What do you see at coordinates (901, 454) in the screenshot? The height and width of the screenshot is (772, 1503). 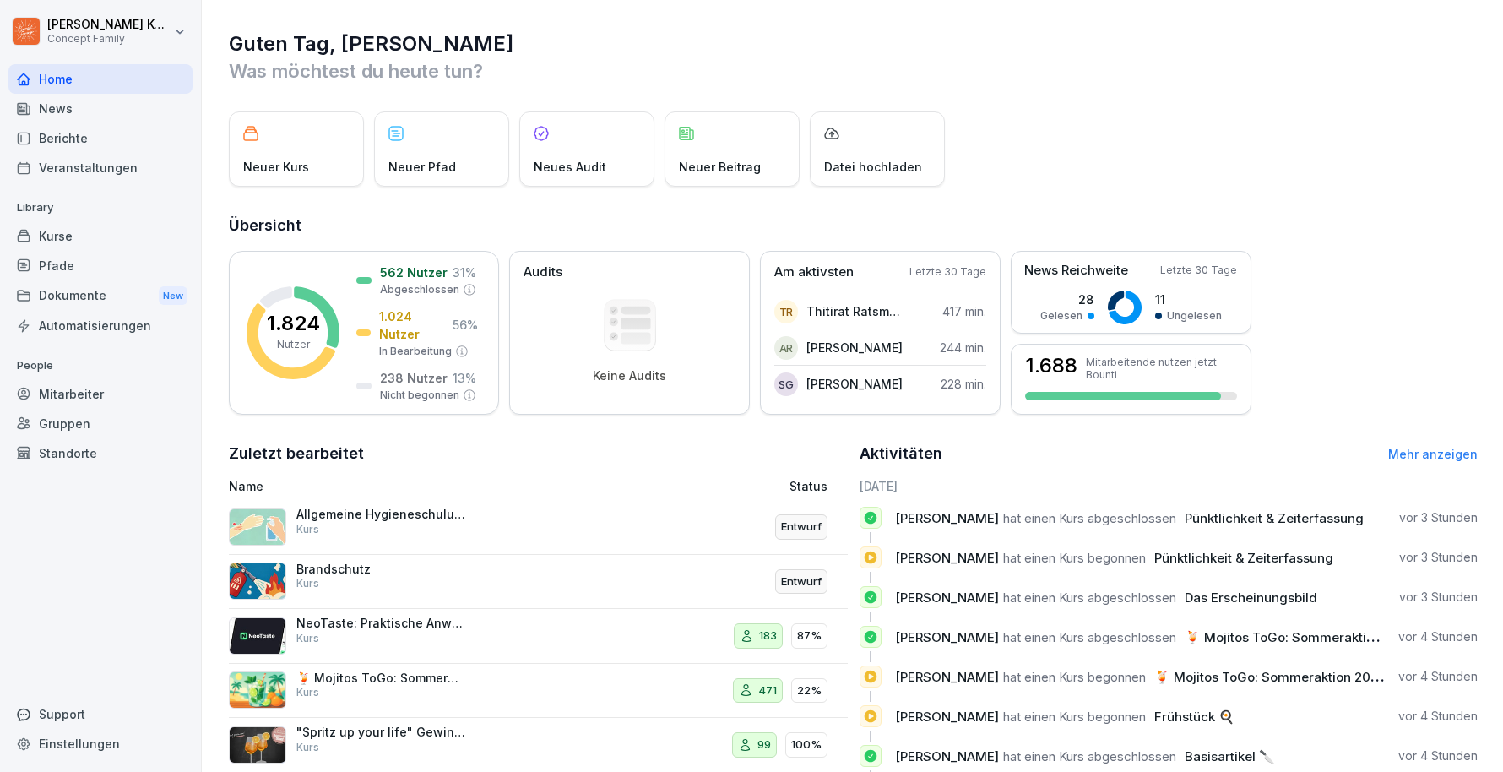 I see `h2: Aktivitäten` at bounding box center [901, 454].